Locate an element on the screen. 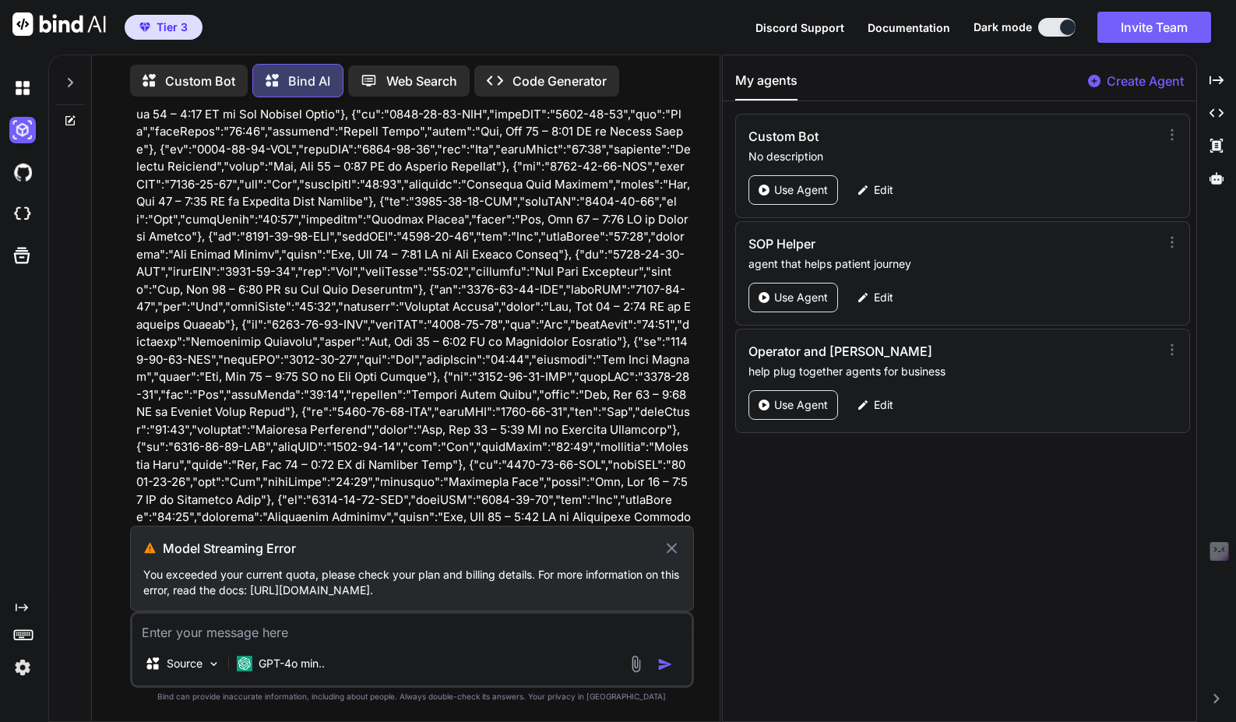 The image size is (1236, 722). button: Invite Team is located at coordinates (1155, 27).